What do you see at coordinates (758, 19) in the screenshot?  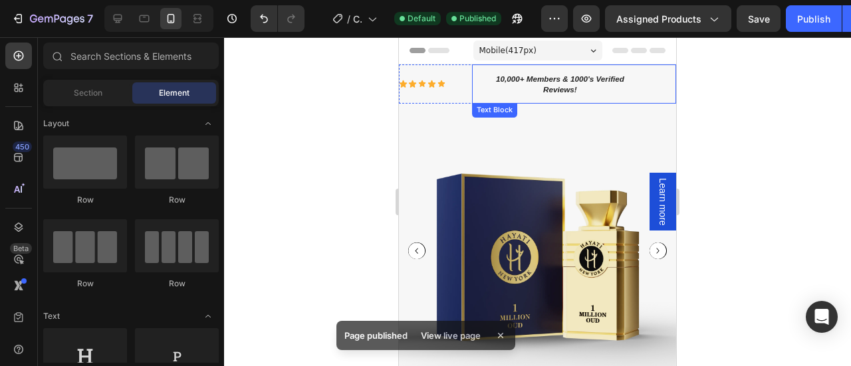 I see `span: Save` at bounding box center [758, 19].